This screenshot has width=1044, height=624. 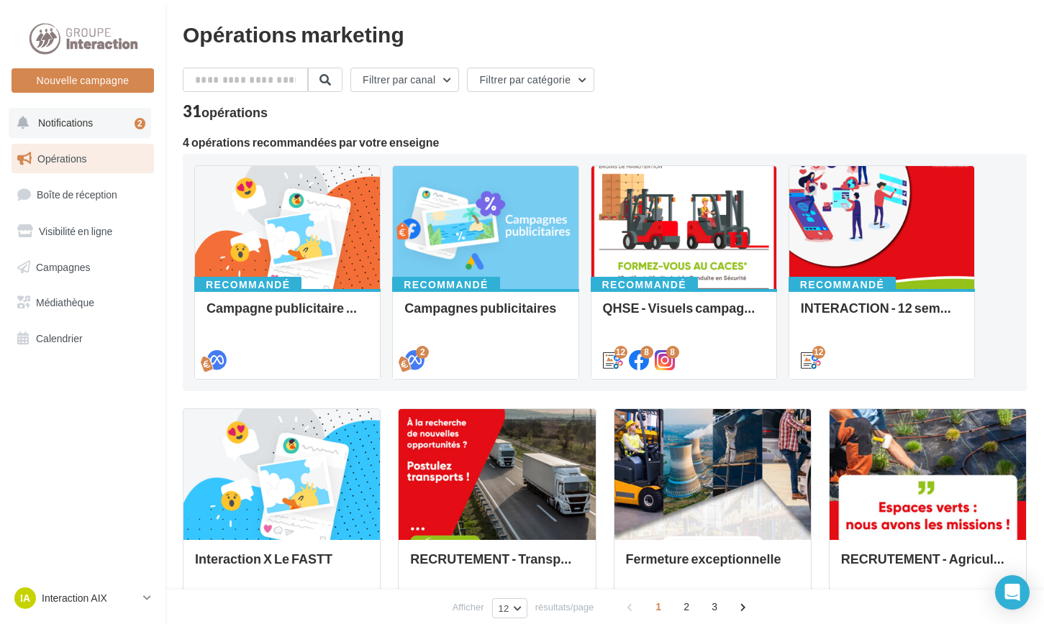 What do you see at coordinates (881, 315) in the screenshot?
I see `div: INTERACTION - 12 semaines de publication` at bounding box center [881, 315].